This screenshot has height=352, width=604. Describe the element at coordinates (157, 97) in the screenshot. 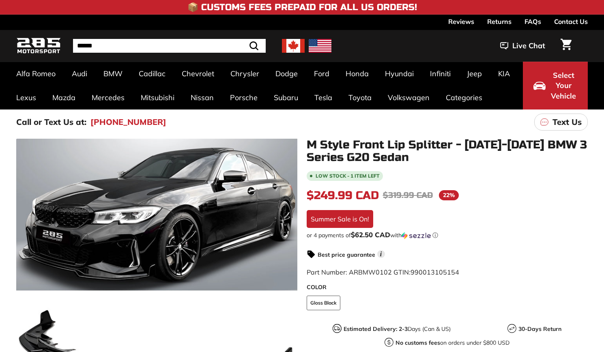

I see `a: Mitsubishi` at that location.